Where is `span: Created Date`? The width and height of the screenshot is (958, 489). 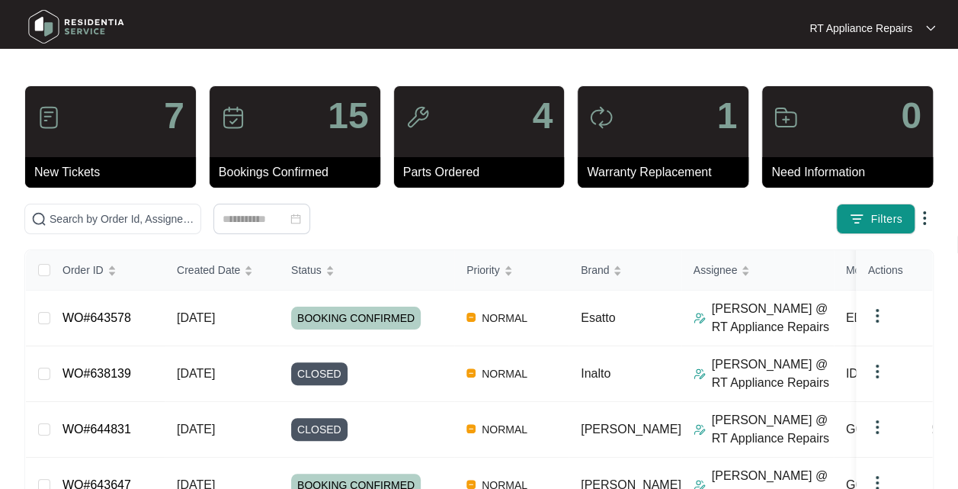
span: Created Date is located at coordinates (208, 270).